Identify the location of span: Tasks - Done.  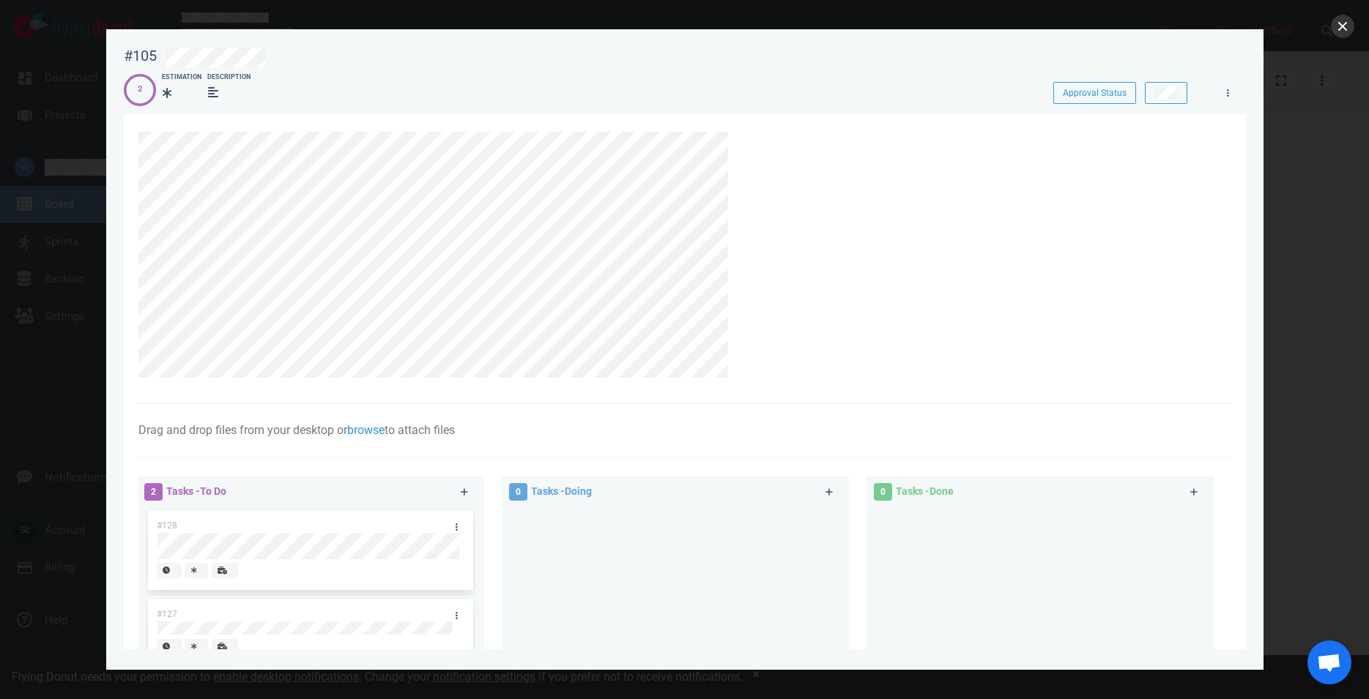
(924, 491).